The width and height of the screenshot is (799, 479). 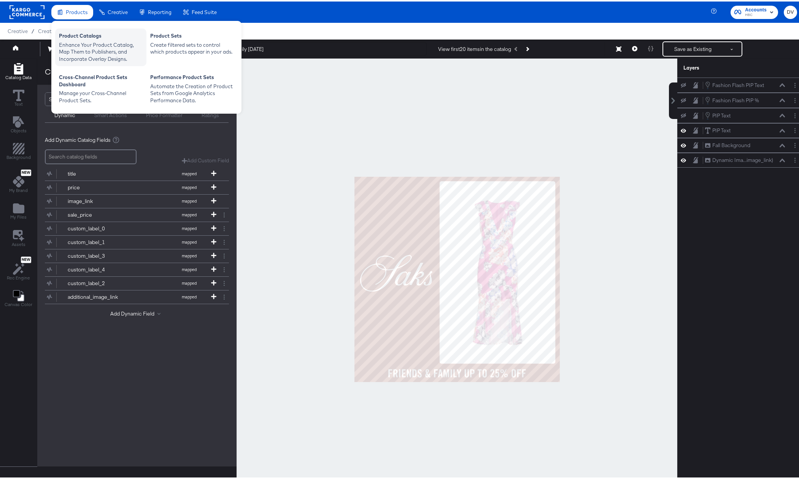 What do you see at coordinates (790, 11) in the screenshot?
I see `button: DV` at bounding box center [790, 11].